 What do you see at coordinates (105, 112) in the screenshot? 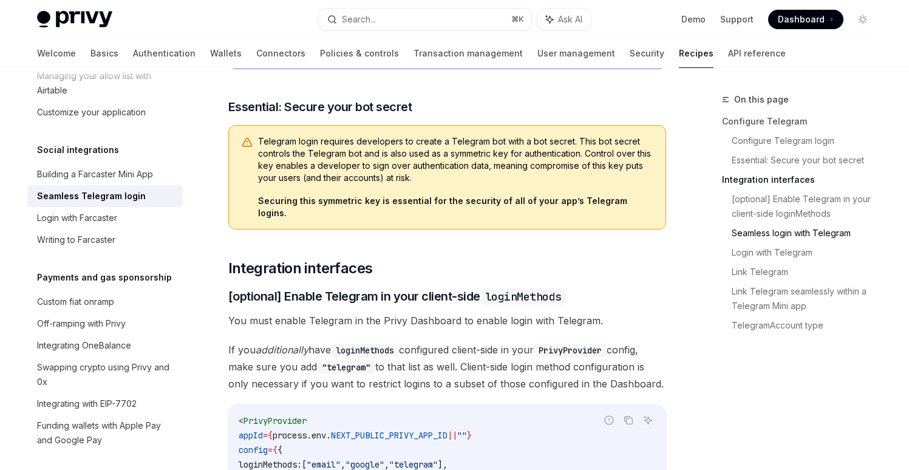
I see `a: Customize your application` at bounding box center [105, 112].